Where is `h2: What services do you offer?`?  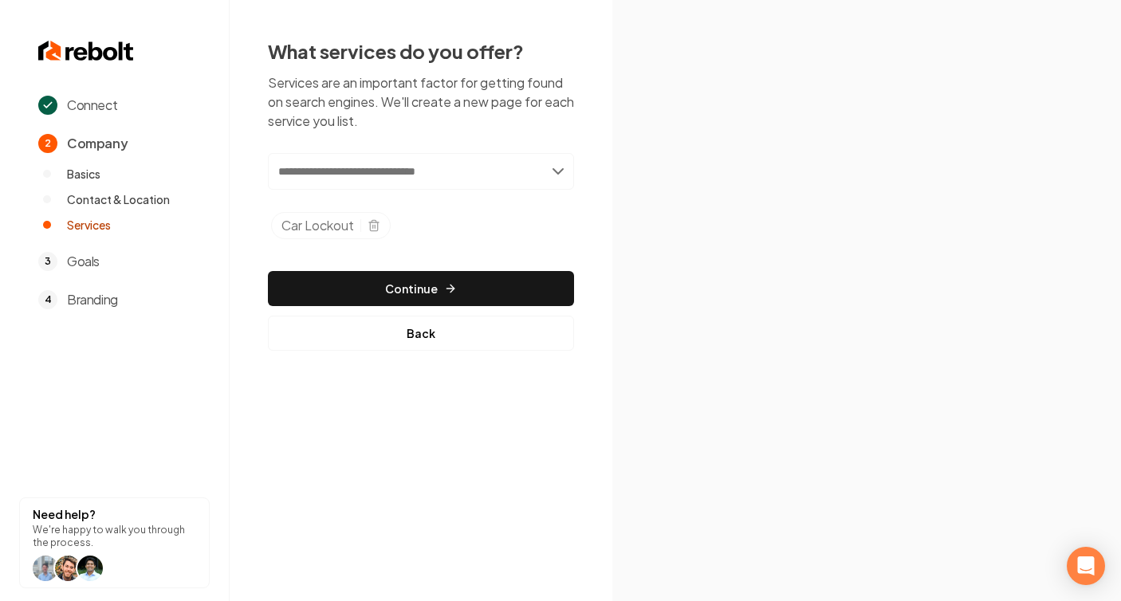
h2: What services do you offer? is located at coordinates (421, 51).